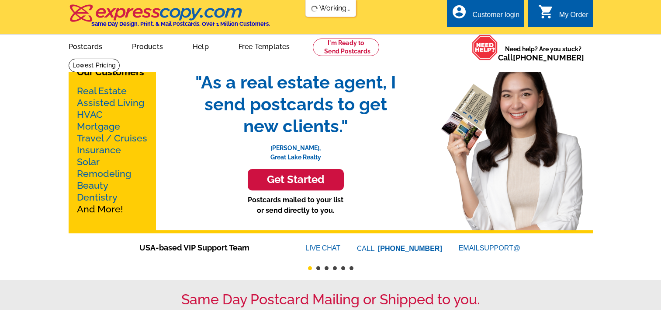 The height and width of the screenshot is (310, 661). What do you see at coordinates (104, 173) in the screenshot?
I see `a: Remodeling` at bounding box center [104, 173].